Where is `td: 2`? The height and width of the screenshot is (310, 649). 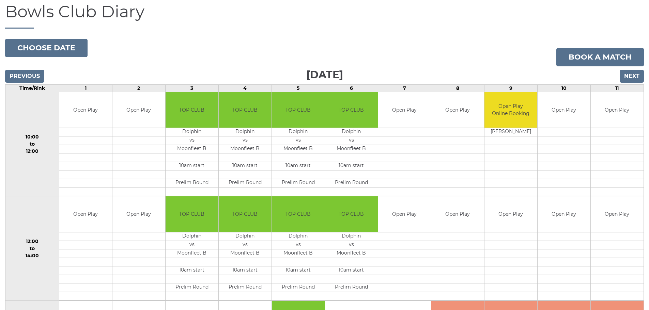 td: 2 is located at coordinates (139, 88).